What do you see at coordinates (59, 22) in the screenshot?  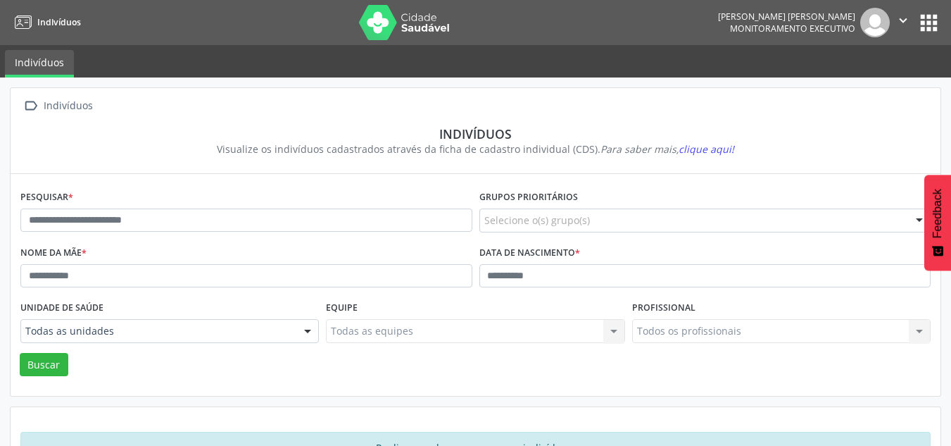 I see `span: Indivíduos` at bounding box center [59, 22].